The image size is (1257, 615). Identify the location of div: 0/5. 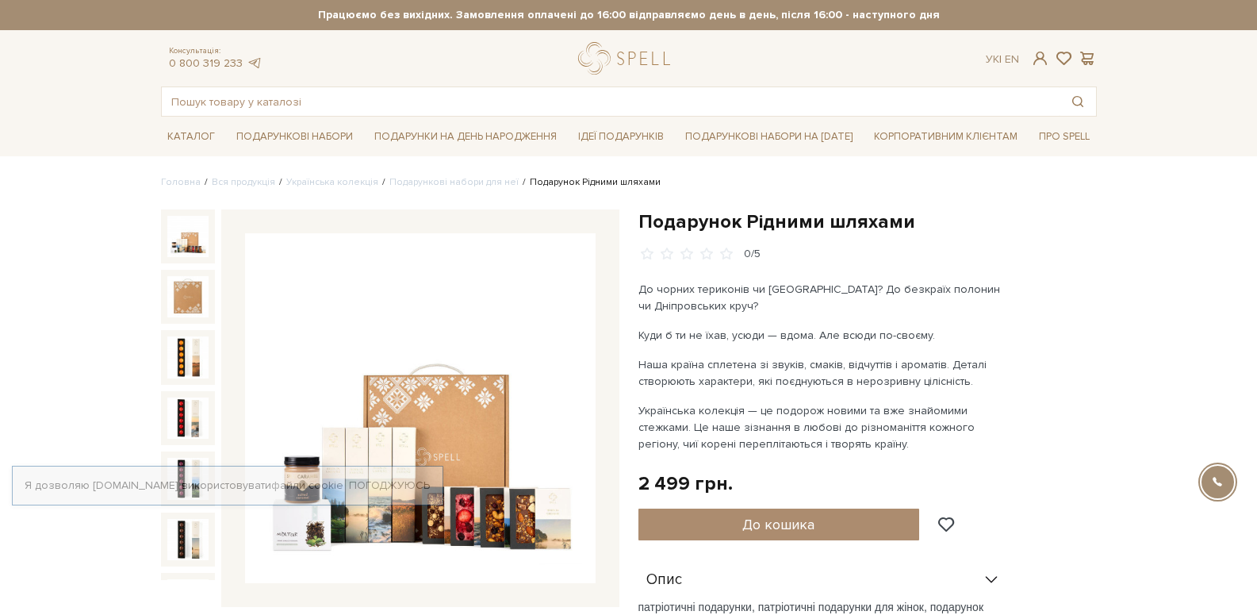
(752, 254).